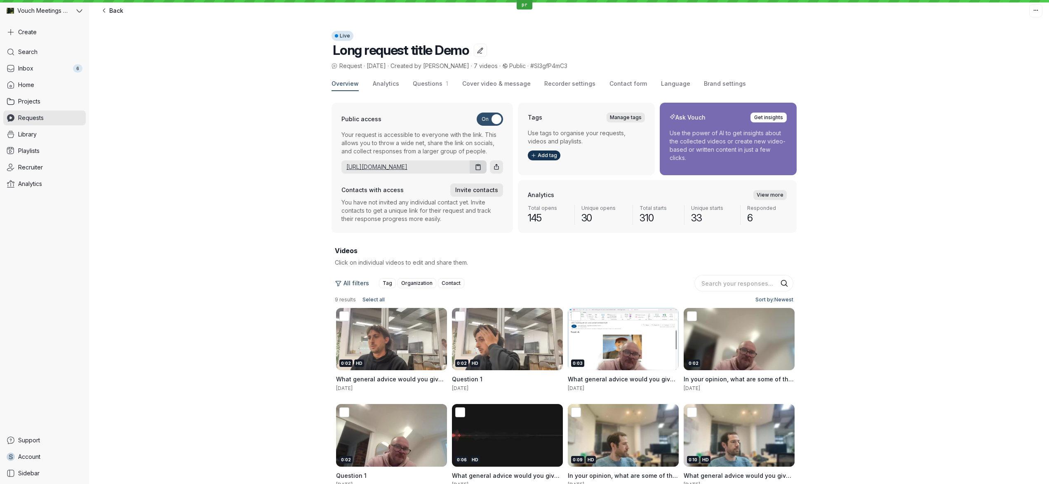 The height and width of the screenshot is (484, 1049). Describe the element at coordinates (45, 151) in the screenshot. I see `a: Playlists` at that location.